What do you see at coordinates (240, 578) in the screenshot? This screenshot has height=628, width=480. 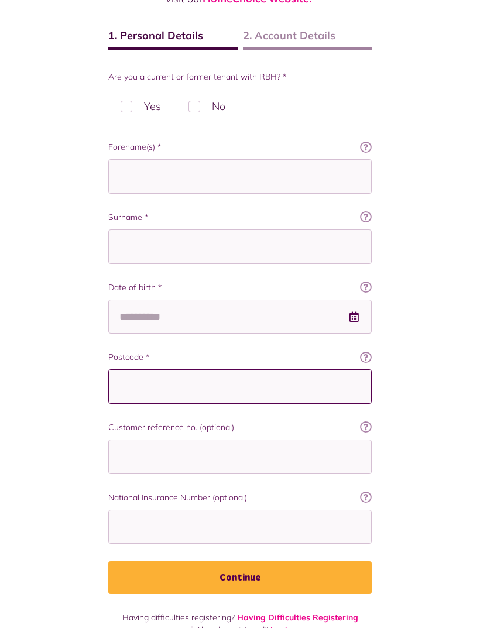 I see `button: Continue` at bounding box center [240, 578].